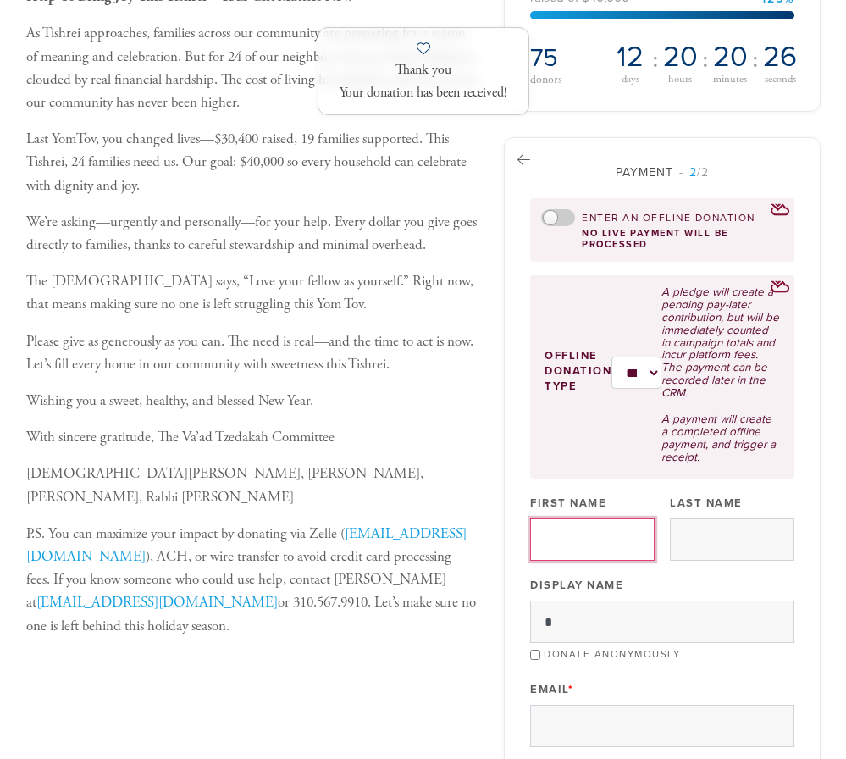 Image resolution: width=846 pixels, height=759 pixels. I want to click on p: We’re asking—urgently and personally—for your help. Every dollar you give goes directly to famili..., so click(251, 234).